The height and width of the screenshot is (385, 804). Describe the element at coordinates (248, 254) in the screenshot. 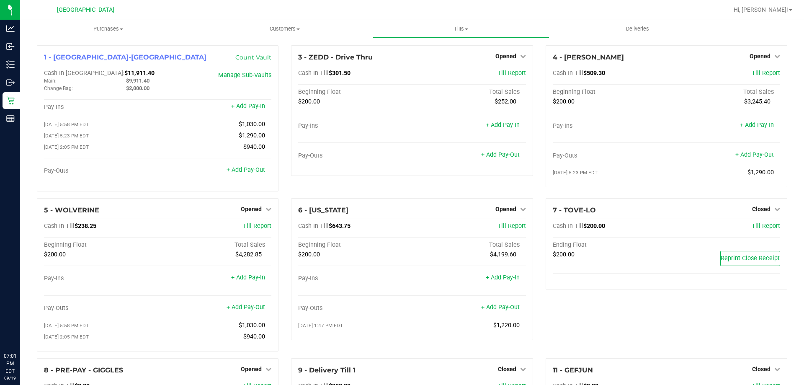

I see `span: $4,282.85` at that location.